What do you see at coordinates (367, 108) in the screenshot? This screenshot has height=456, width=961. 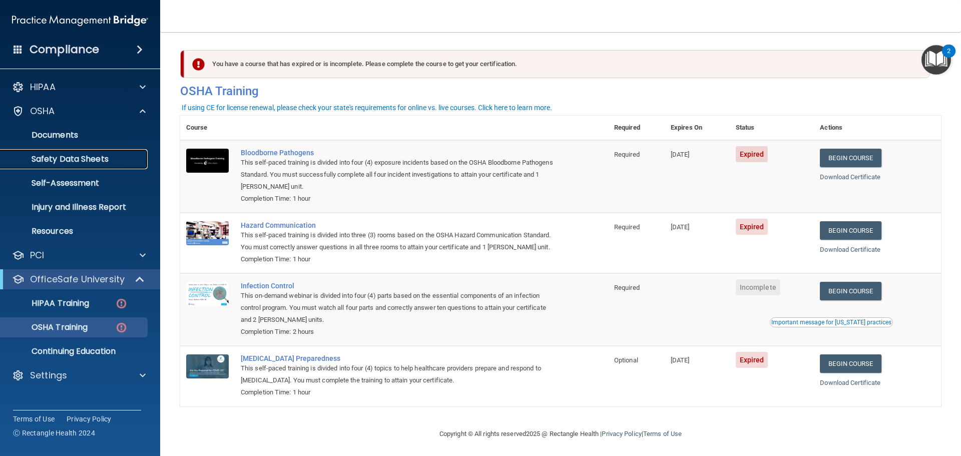 I see `button: If using CE for license renewal, please check your state's requirements for online vs. live cours...` at bounding box center [367, 108].